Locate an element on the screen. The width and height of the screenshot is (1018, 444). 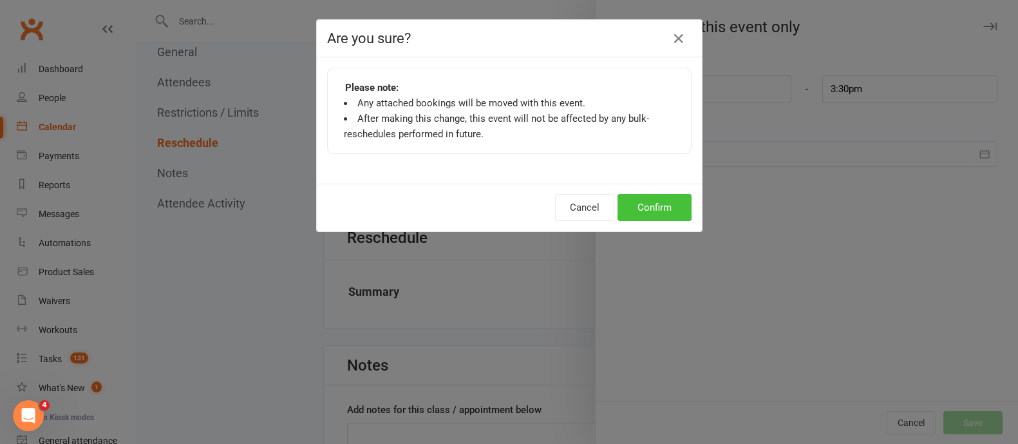
span: 4 is located at coordinates (44, 405).